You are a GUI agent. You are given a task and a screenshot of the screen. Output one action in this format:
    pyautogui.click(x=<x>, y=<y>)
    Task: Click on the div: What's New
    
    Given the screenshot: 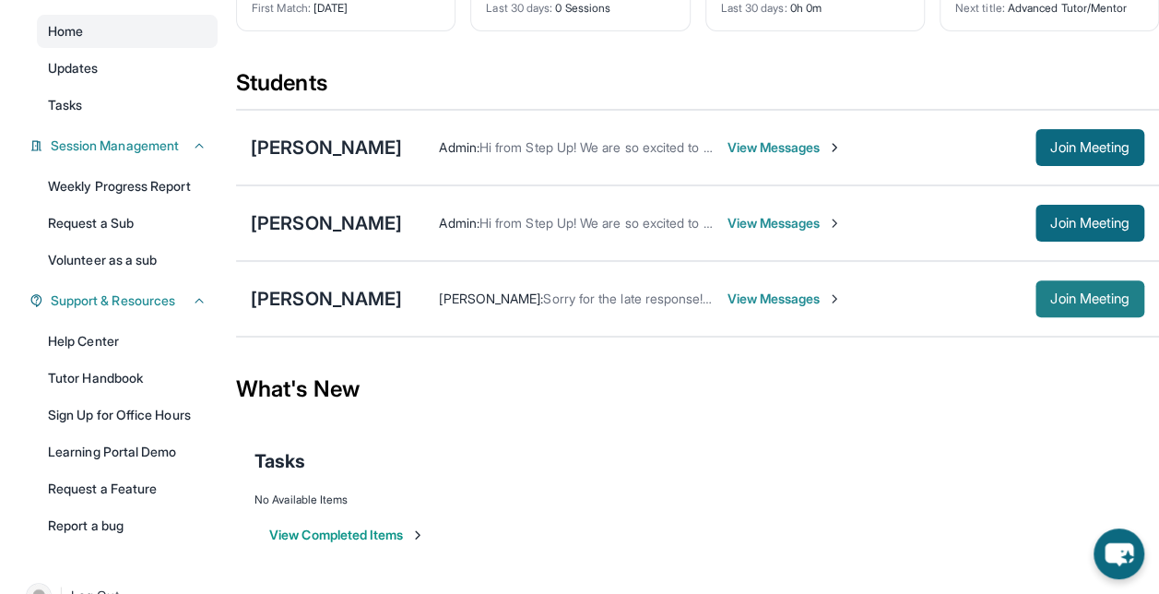 What is the action you would take?
    pyautogui.click(x=697, y=389)
    